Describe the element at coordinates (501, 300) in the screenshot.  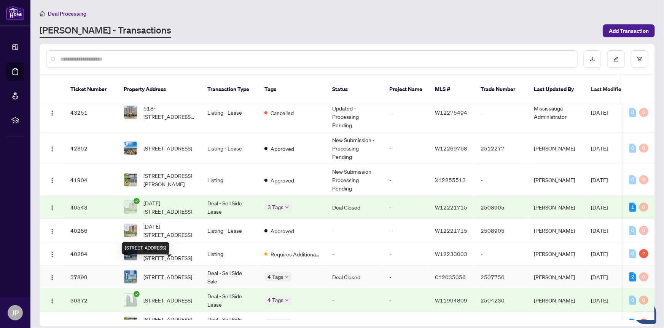
I see `td: 2504230` at that location.